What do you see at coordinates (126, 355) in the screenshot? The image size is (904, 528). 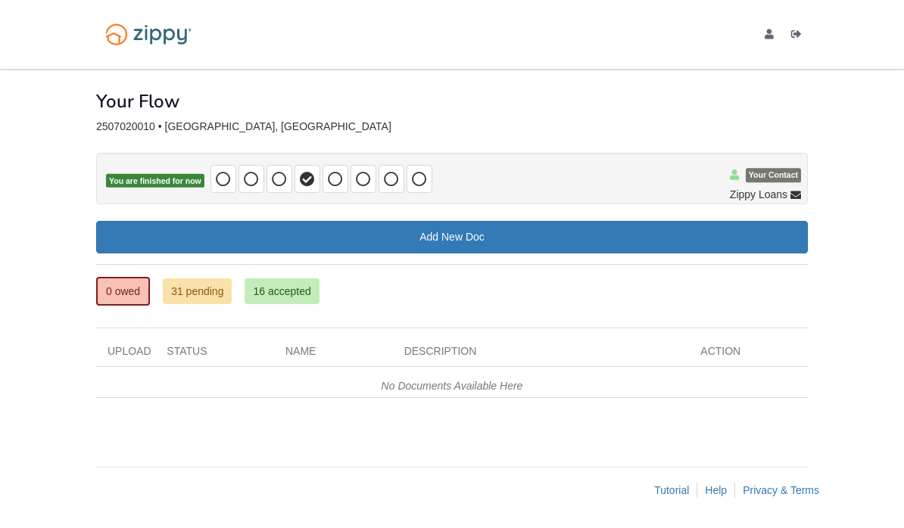 I see `div: Upload` at bounding box center [126, 355].